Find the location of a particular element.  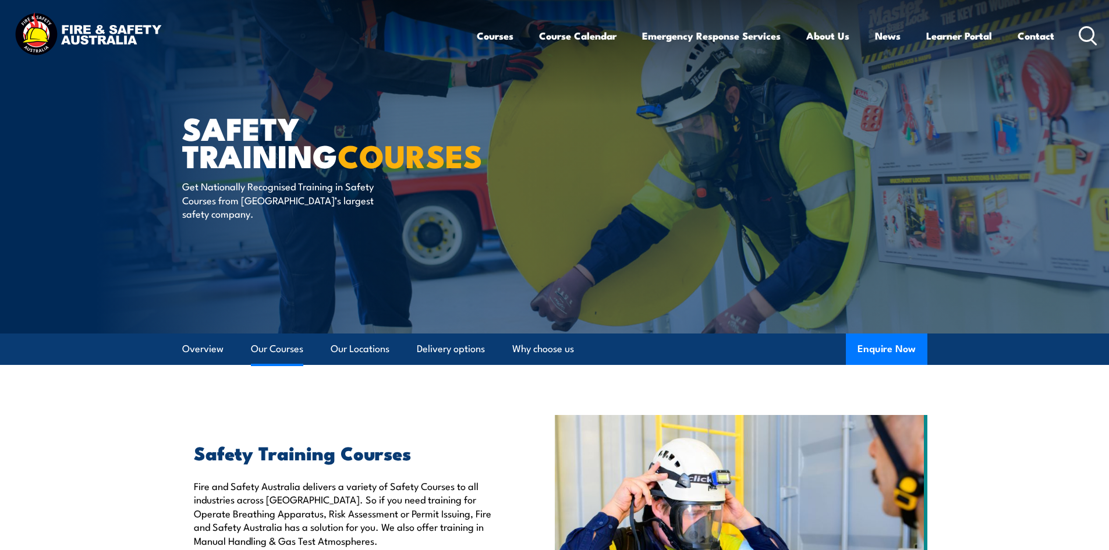

a: Our Courses is located at coordinates (277, 349).